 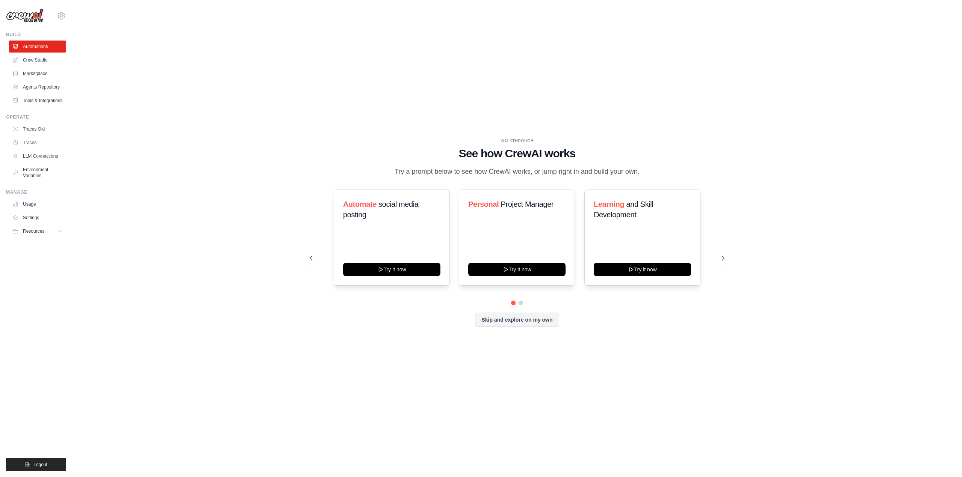 What do you see at coordinates (40, 465) in the screenshot?
I see `span: Logout` at bounding box center [40, 465].